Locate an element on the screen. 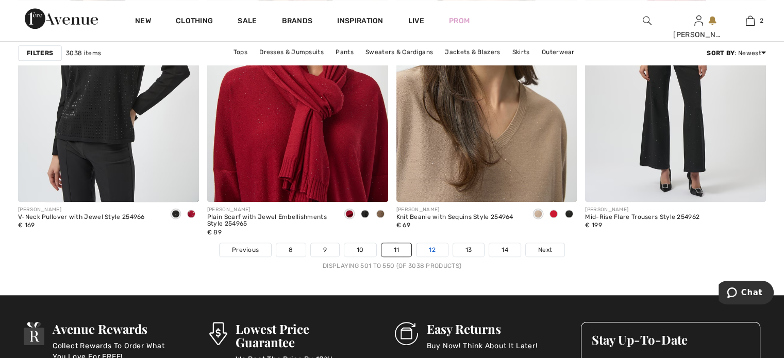  div: : Newest is located at coordinates (736, 53).